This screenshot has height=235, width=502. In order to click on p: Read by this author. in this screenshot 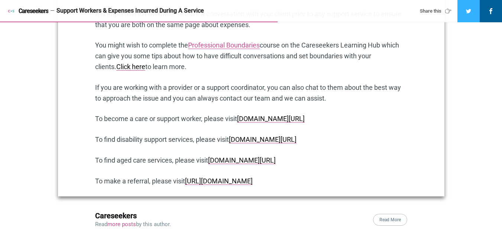, I will do `click(133, 225)`.